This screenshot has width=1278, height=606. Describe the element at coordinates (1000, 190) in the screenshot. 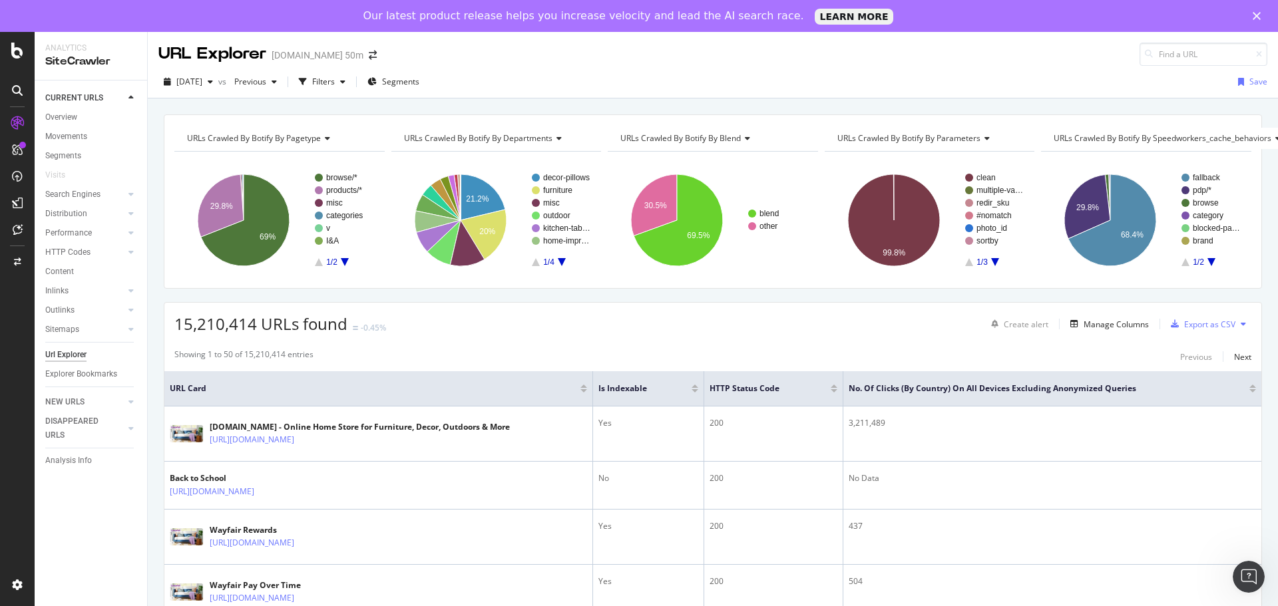

I see `text: multiple-va…` at that location.